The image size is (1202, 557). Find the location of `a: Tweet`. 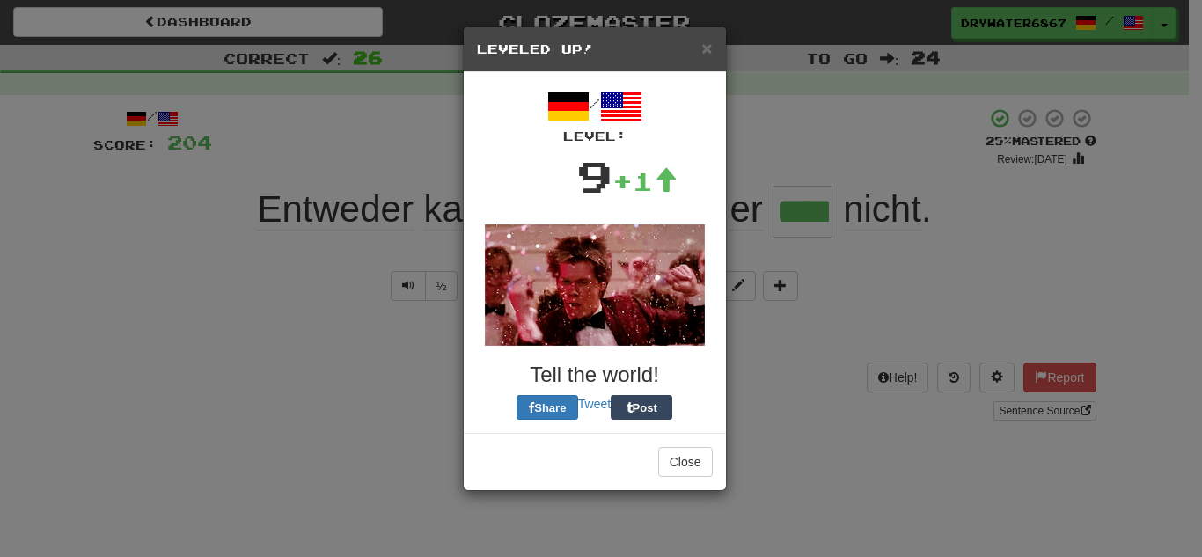

a: Tweet is located at coordinates (594, 404).